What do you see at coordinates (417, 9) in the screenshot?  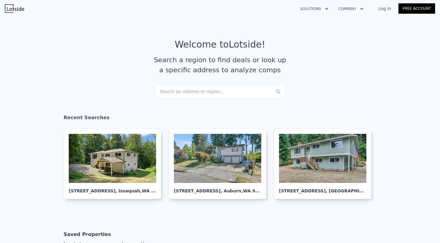 I see `a: Free Account` at bounding box center [417, 9].